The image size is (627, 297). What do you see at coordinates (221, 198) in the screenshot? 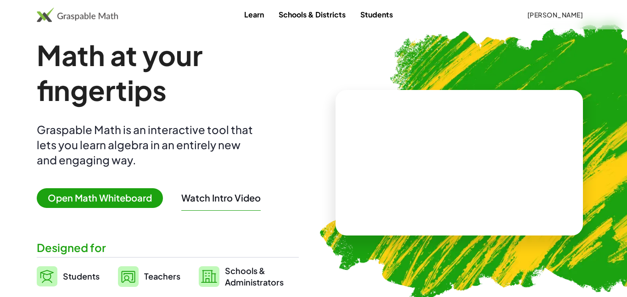
I see `button: Watch Intro Video` at bounding box center [221, 198].